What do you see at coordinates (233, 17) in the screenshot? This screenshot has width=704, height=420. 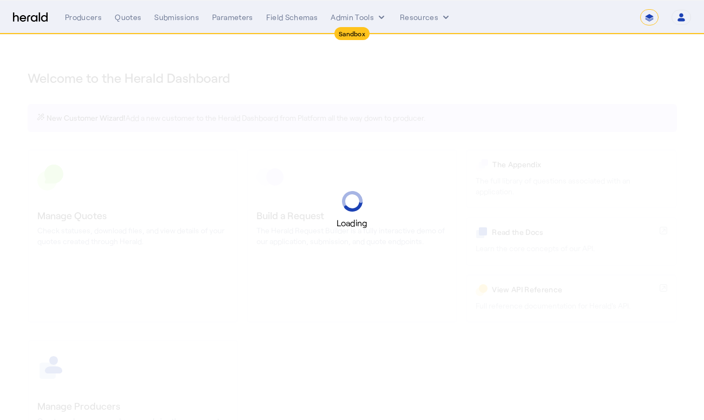 I see `div: Parameters` at bounding box center [233, 17].